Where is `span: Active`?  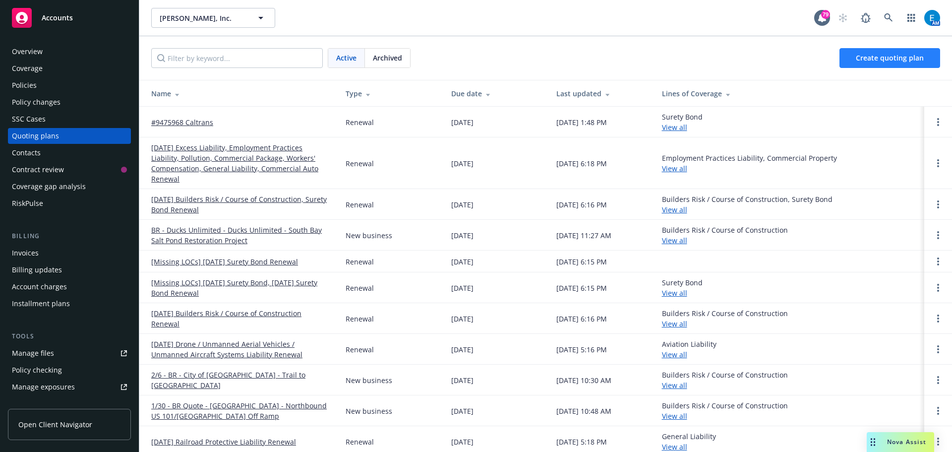
span: Active is located at coordinates (346, 58).